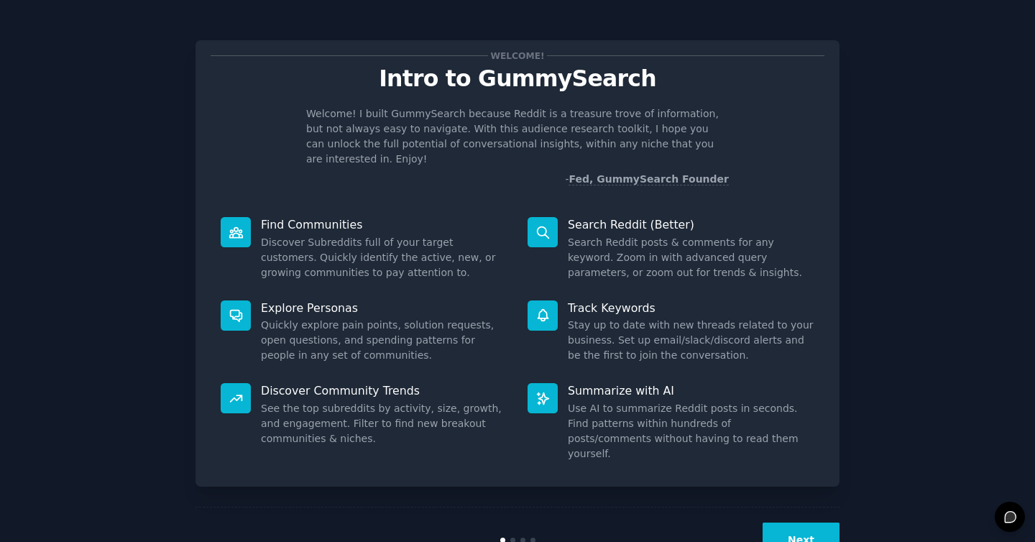 This screenshot has width=1035, height=542. I want to click on dd: Discover Subreddits full of your target customers. Quickly identify the active, new, or growing c..., so click(384, 257).